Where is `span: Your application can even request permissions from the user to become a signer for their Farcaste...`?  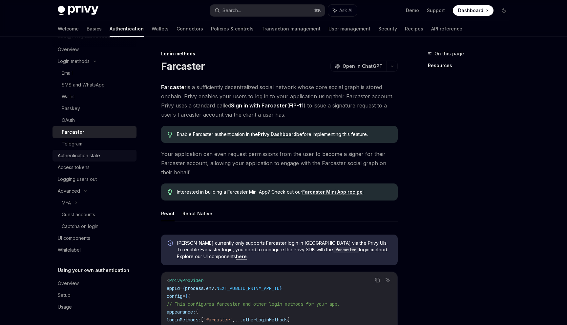
span: Your application can even request permissions from the user to become a signer for their Farcaste... is located at coordinates (279, 163).